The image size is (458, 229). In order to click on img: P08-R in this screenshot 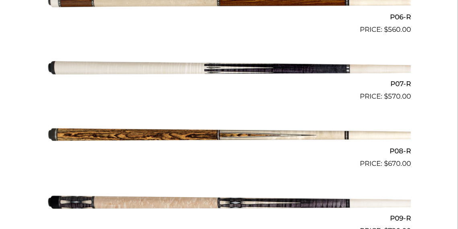, I will do `click(229, 136)`.